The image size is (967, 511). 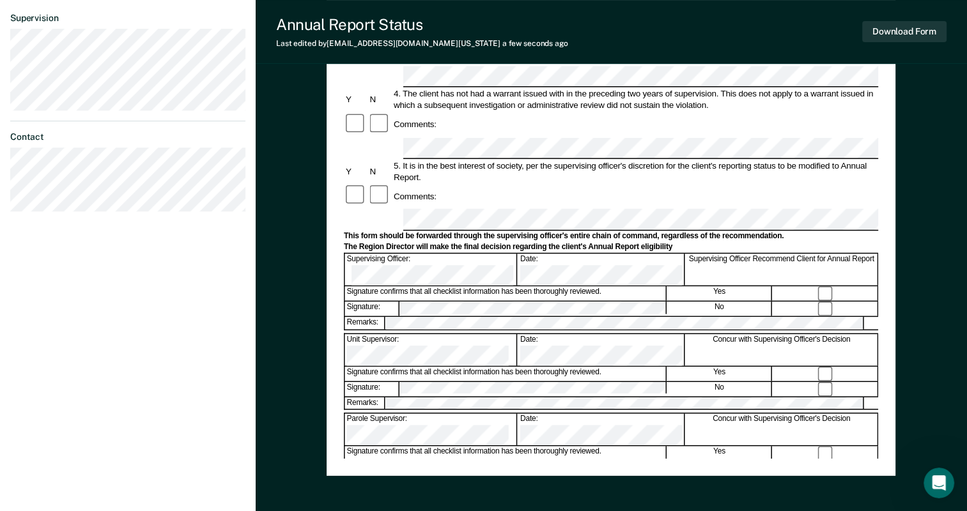 What do you see at coordinates (635, 100) in the screenshot?
I see `div: 4. The client has not had a warrant issued with in the preceding two years of supervision. This d...` at bounding box center [635, 100].